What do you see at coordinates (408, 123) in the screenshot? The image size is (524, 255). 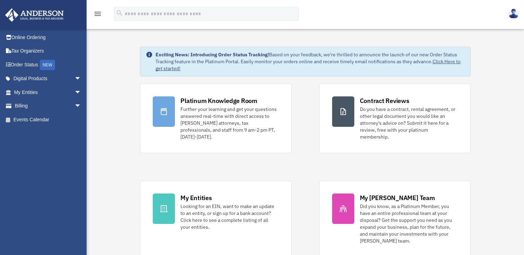 I see `div: Do you have a contract, rental agreement, or other legal document you would like an attorney's ad...` at bounding box center [408, 123].